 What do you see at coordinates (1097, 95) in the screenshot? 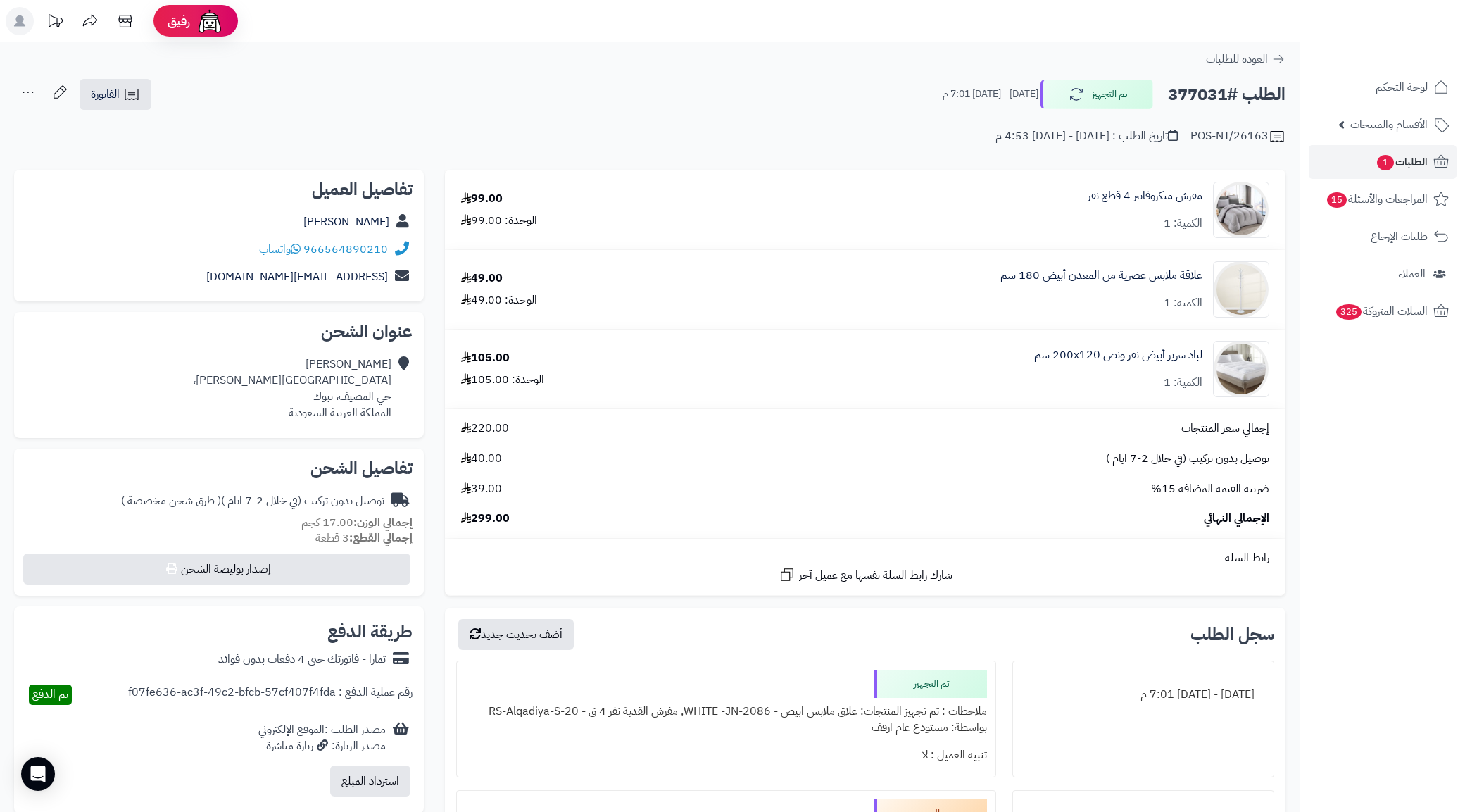
I see `button: تم التجهيز` at bounding box center [1097, 95].